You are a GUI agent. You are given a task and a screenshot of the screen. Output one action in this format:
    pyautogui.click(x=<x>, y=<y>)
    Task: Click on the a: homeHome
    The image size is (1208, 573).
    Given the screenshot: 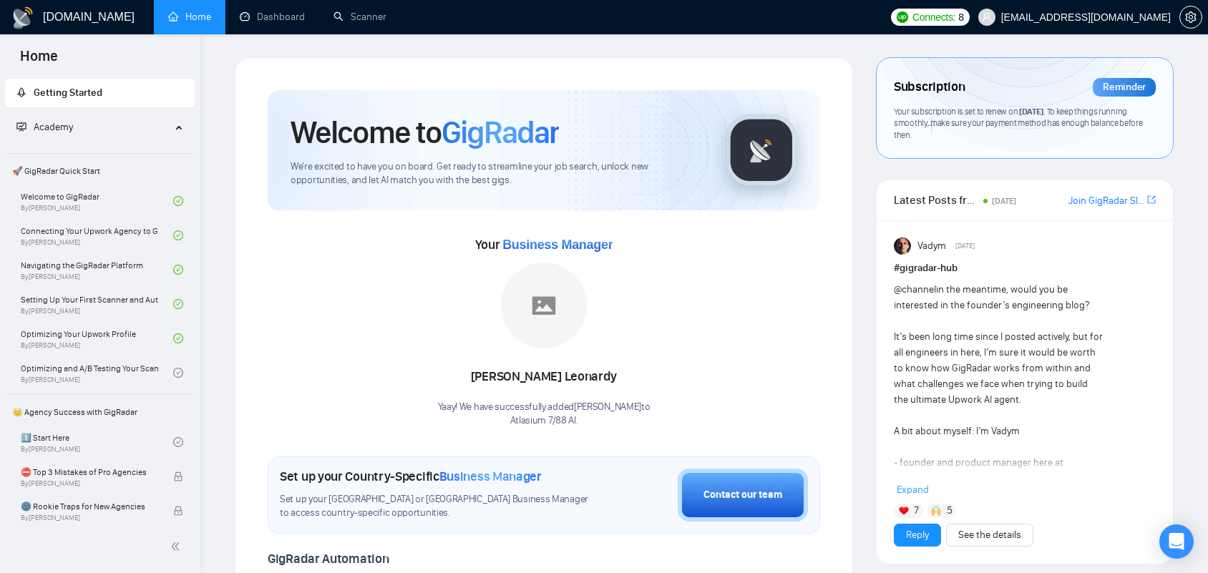 What is the action you would take?
    pyautogui.click(x=190, y=16)
    